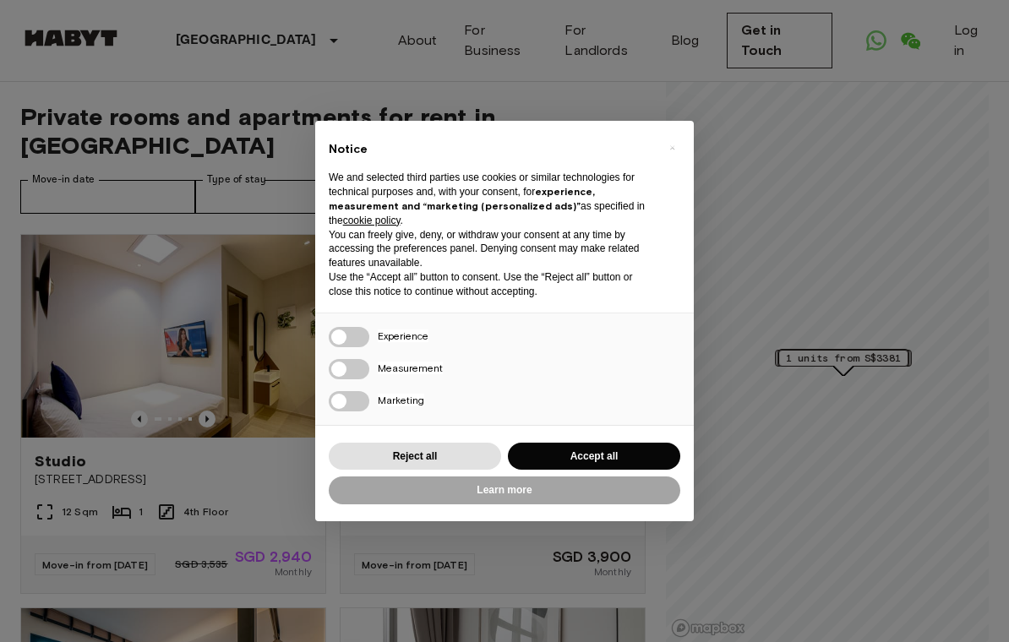 The height and width of the screenshot is (642, 1009). I want to click on button: Reject all, so click(415, 456).